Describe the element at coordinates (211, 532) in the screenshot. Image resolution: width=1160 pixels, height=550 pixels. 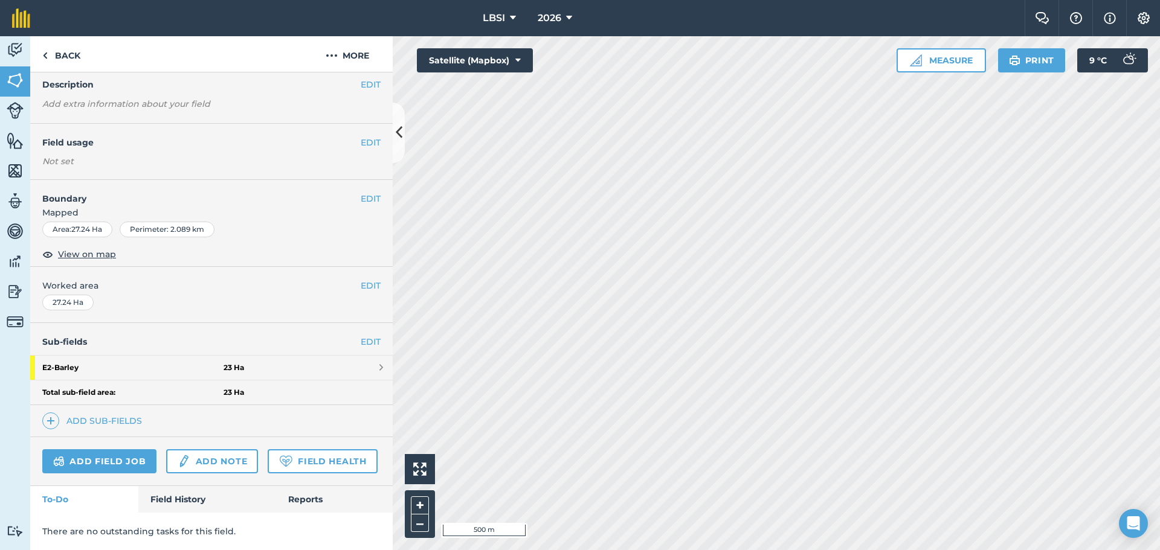
I see `p: There are no outstanding tasks for this field.` at that location.